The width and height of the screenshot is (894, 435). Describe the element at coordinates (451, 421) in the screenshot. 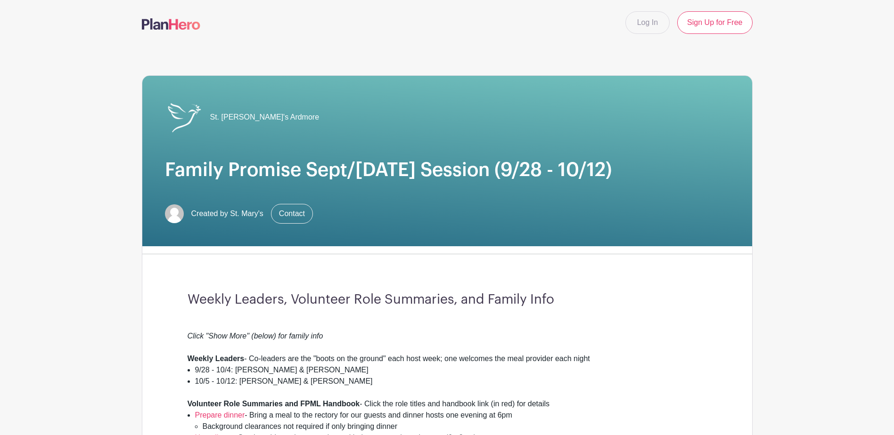

I see `li: - Bring a meal to the rectory for our guests and dinner hosts one evening at 6pm` at that location.